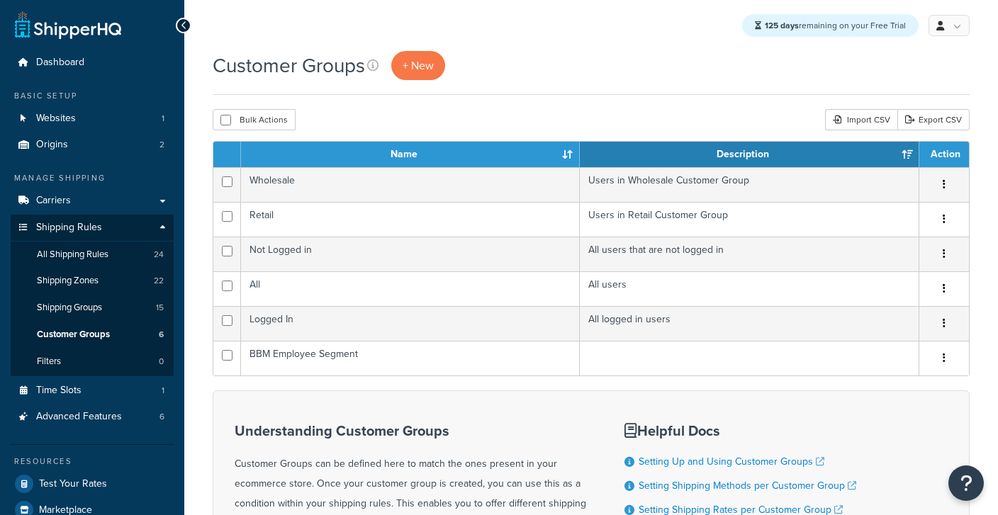  I want to click on span: Websites, so click(56, 118).